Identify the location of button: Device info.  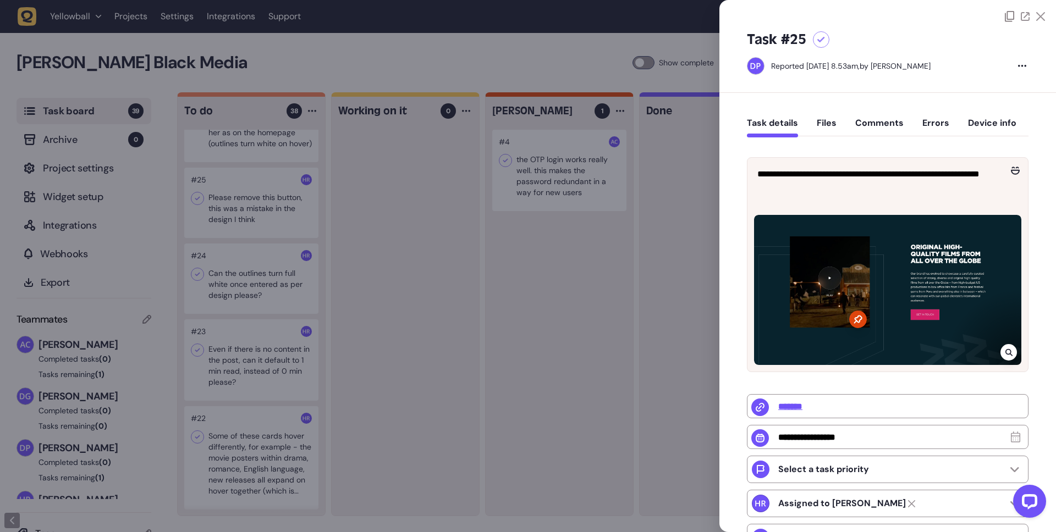
(992, 128).